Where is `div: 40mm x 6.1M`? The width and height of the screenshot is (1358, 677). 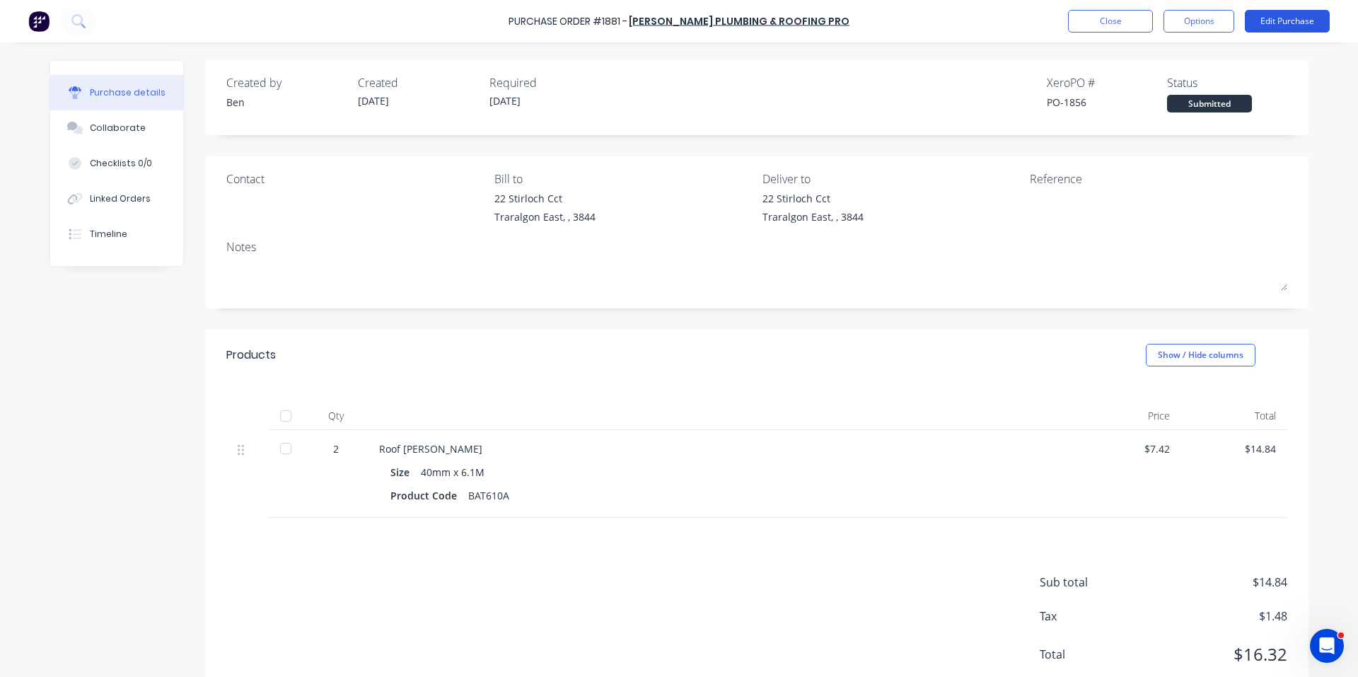
div: 40mm x 6.1M is located at coordinates (453, 472).